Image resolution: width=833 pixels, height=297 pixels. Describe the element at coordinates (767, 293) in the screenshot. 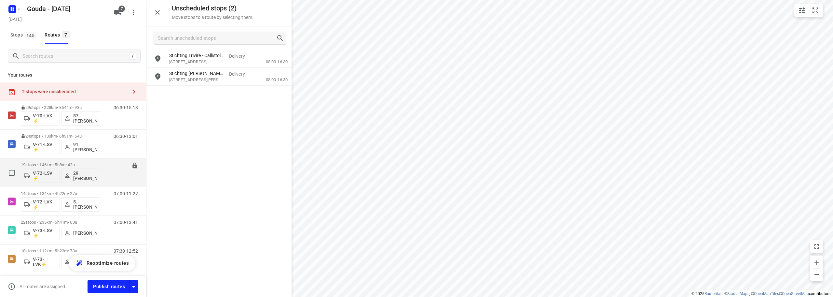

I see `a: OpenMapTiles` at that location.